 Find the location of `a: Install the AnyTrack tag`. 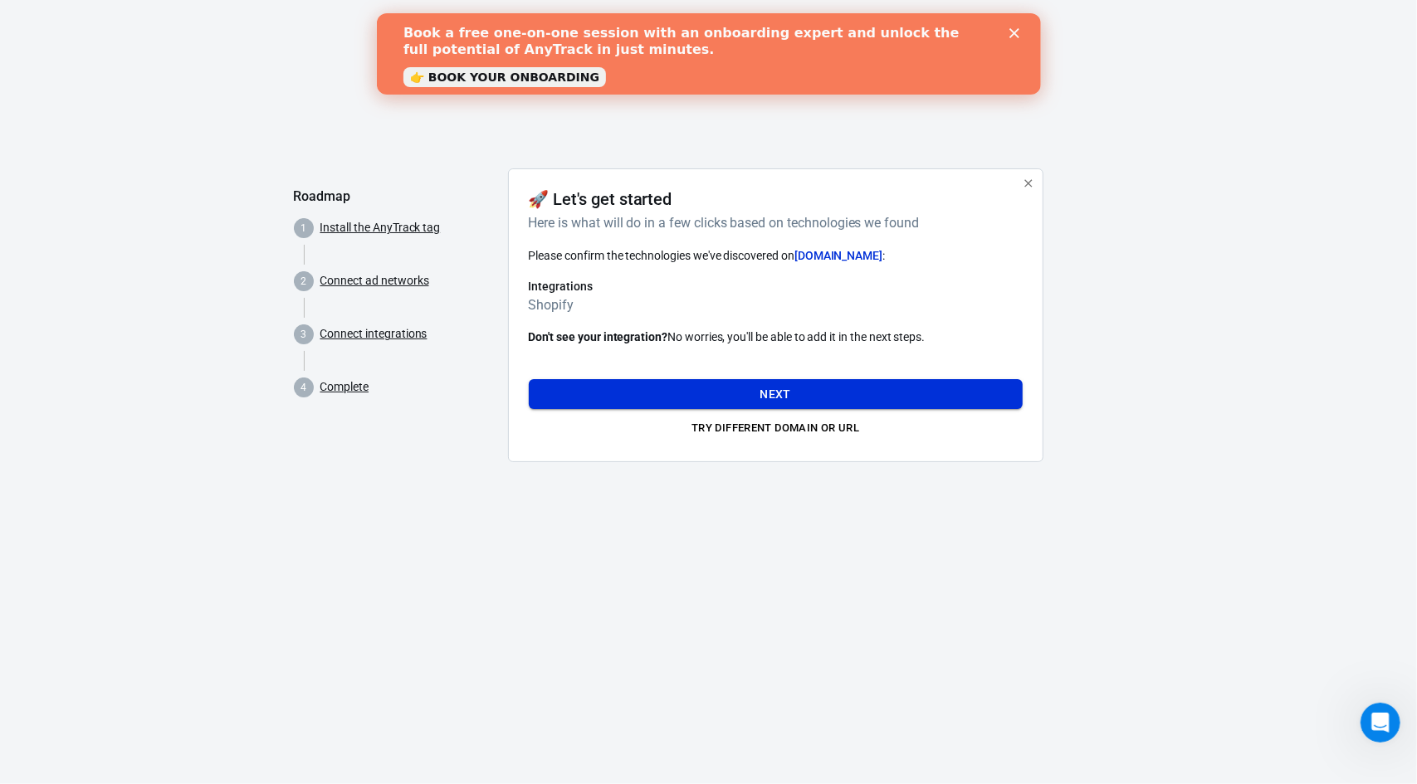

a: Install the AnyTrack tag is located at coordinates (380, 227).